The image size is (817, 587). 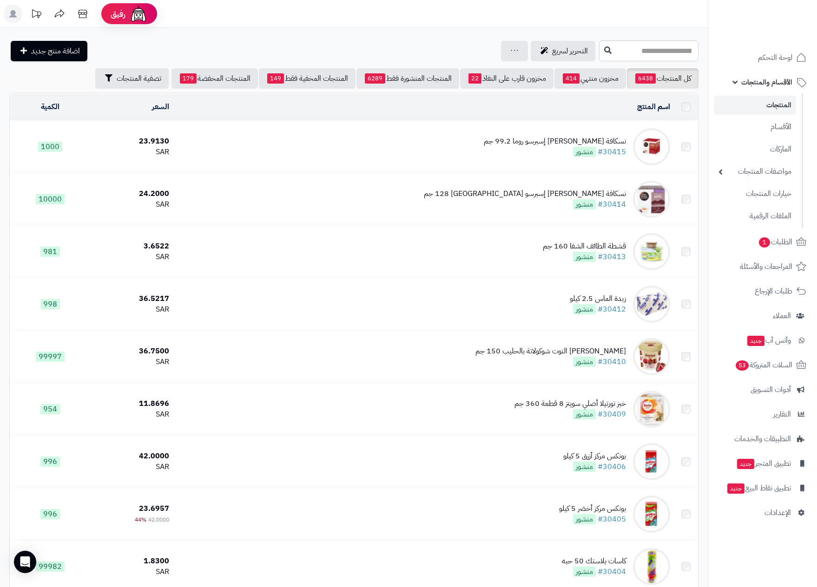 What do you see at coordinates (762, 365) in the screenshot?
I see `a: السلات المتروكة53` at bounding box center [762, 365].